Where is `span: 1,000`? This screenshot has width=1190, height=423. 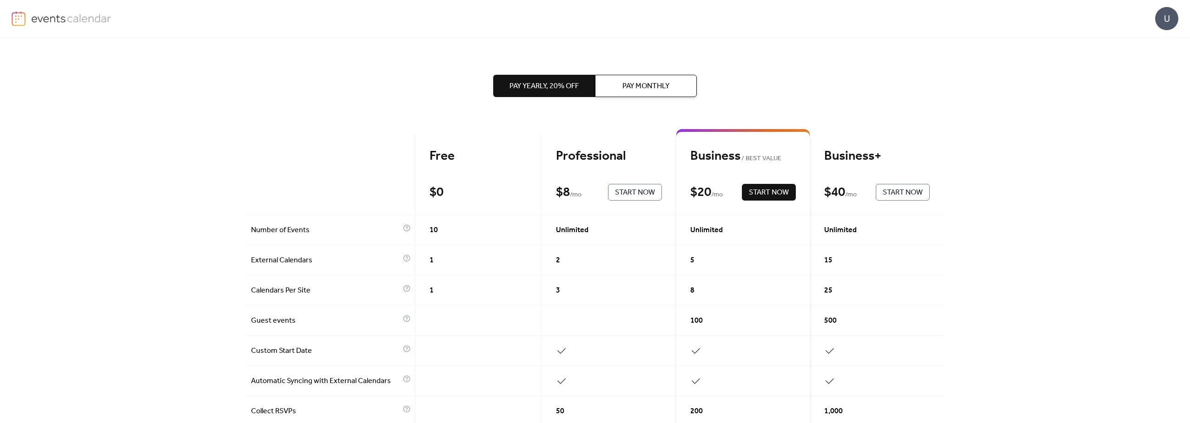 span: 1,000 is located at coordinates (833, 412).